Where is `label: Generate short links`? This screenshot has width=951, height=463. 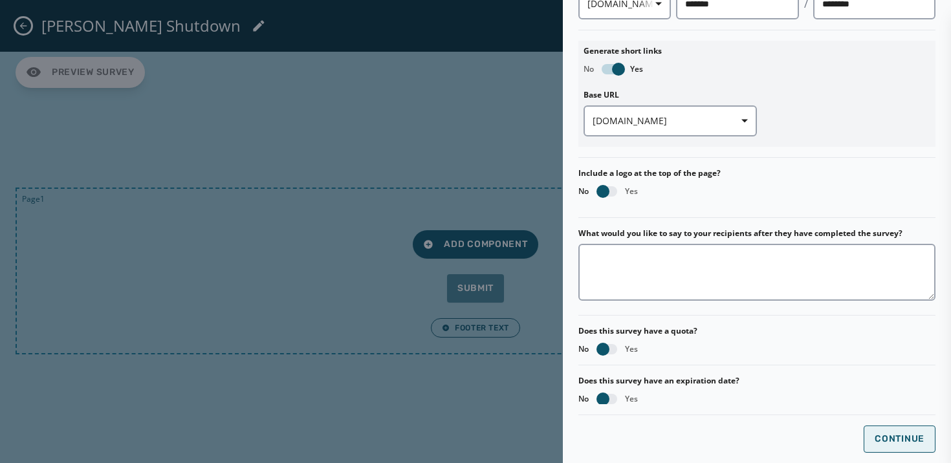
label: Generate short links is located at coordinates (757, 51).